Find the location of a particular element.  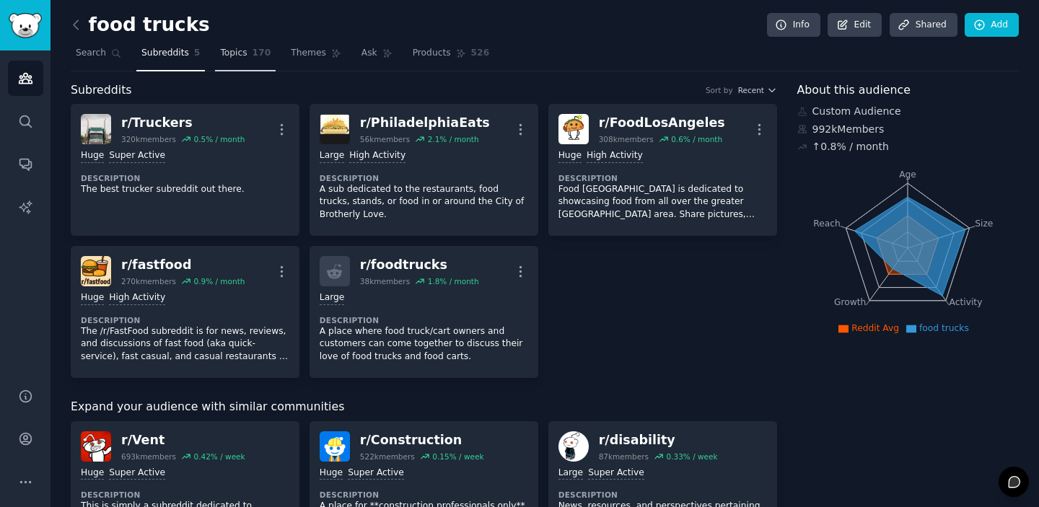

span: Ask is located at coordinates (369, 53).